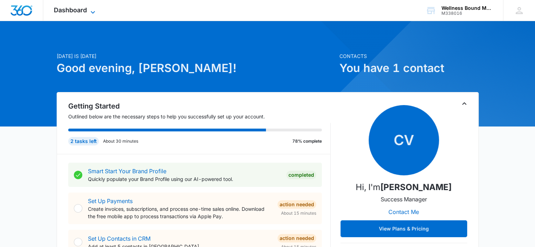 The width and height of the screenshot is (535, 247). I want to click on h1: You have 1 contact, so click(409, 68).